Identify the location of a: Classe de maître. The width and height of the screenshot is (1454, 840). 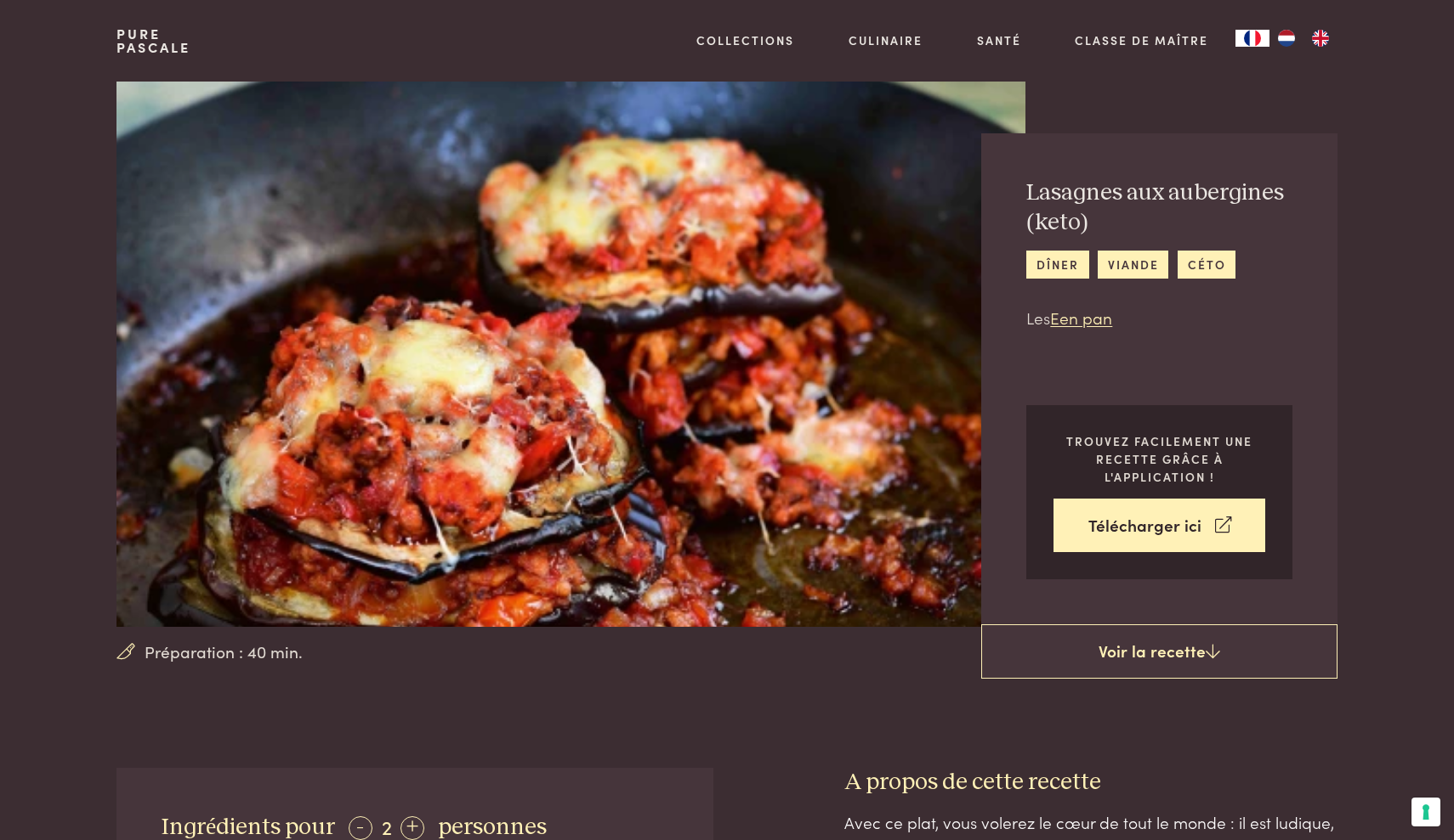
(1141, 40).